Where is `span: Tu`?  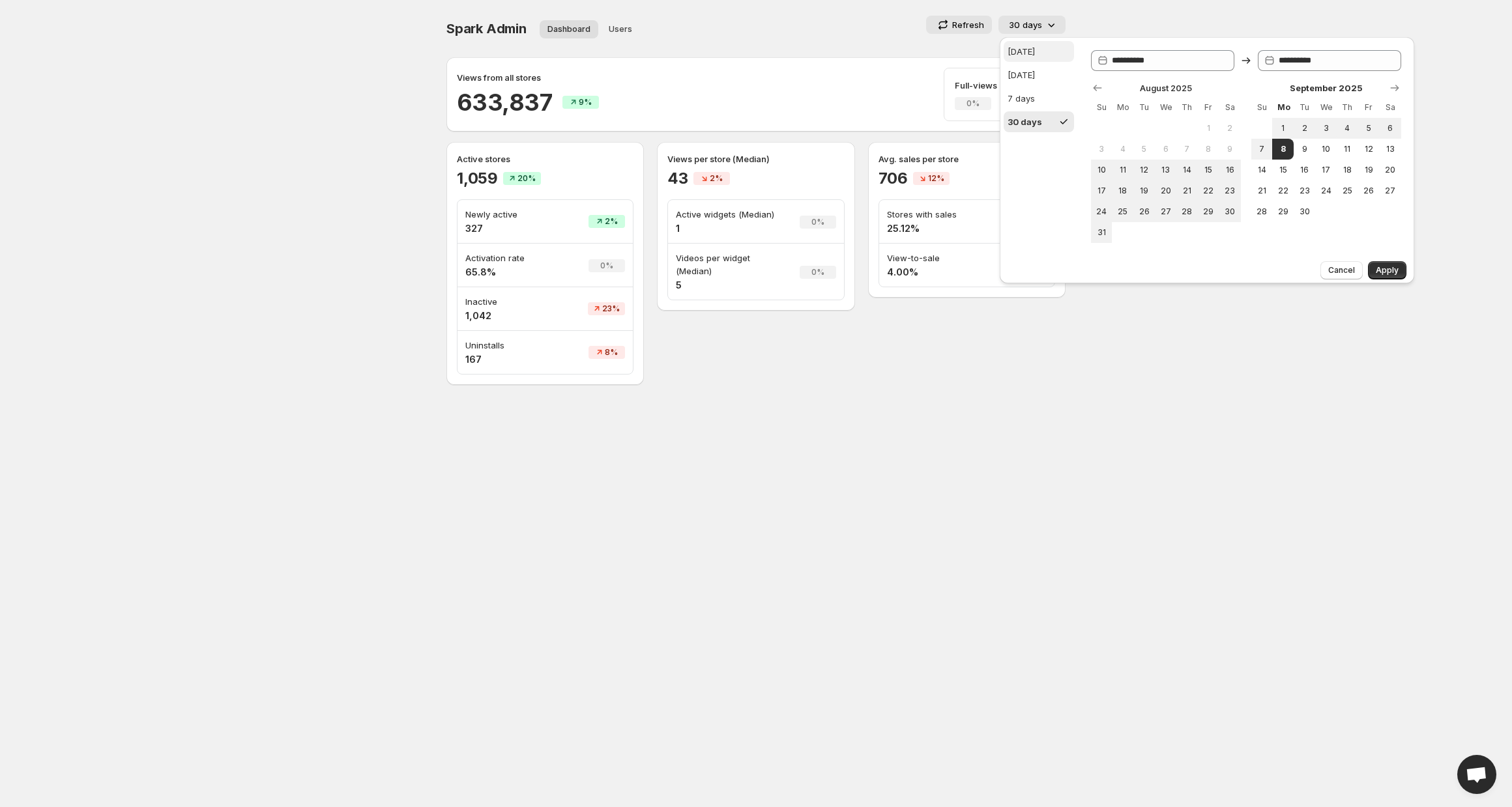 span: Tu is located at coordinates (1143, 108).